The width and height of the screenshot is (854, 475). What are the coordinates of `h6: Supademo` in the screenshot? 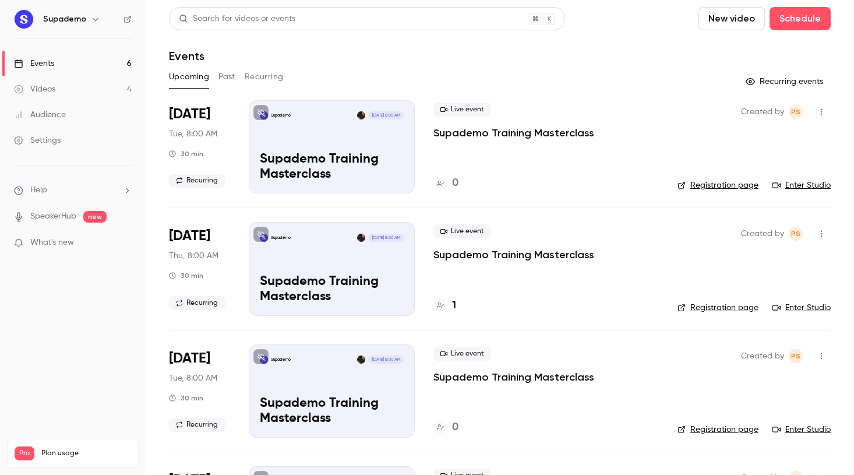 It's located at (65, 19).